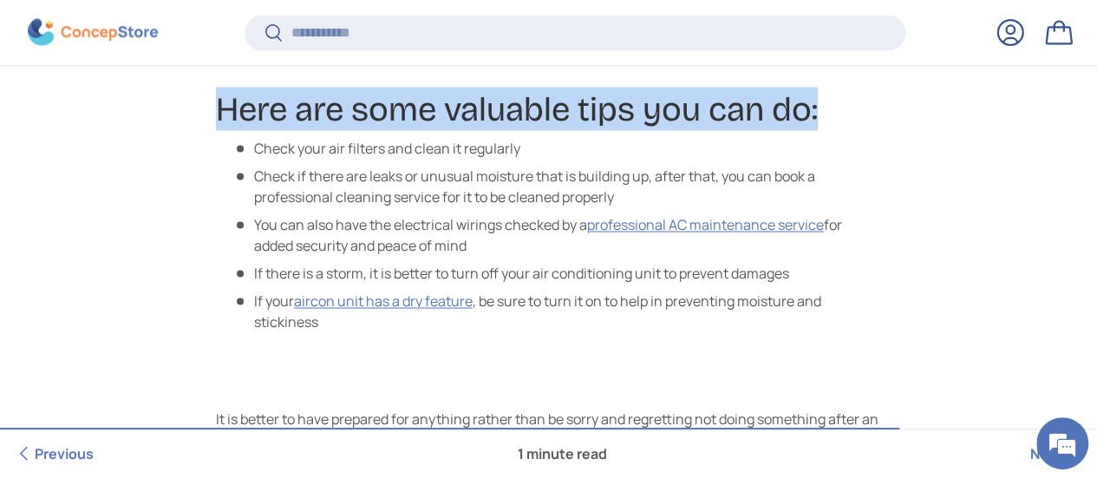 The image size is (1097, 478). Describe the element at coordinates (558, 234) in the screenshot. I see `li: You can also have the electrical wirings checked by a for added security and peace of mind` at that location.